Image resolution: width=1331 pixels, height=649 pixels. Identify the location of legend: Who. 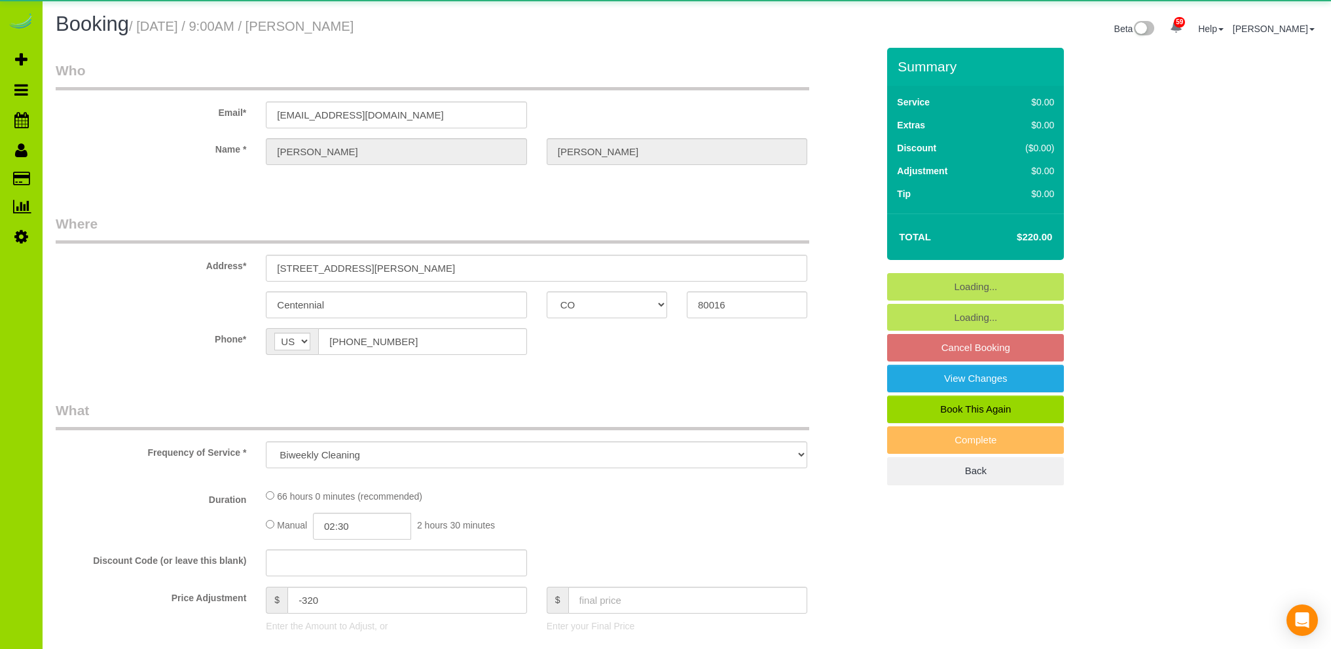
(432, 75).